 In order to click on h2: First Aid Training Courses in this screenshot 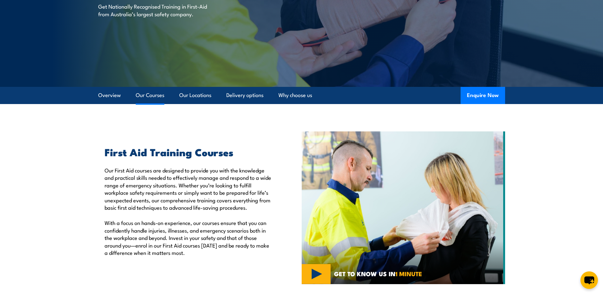, I will do `click(189, 152)`.